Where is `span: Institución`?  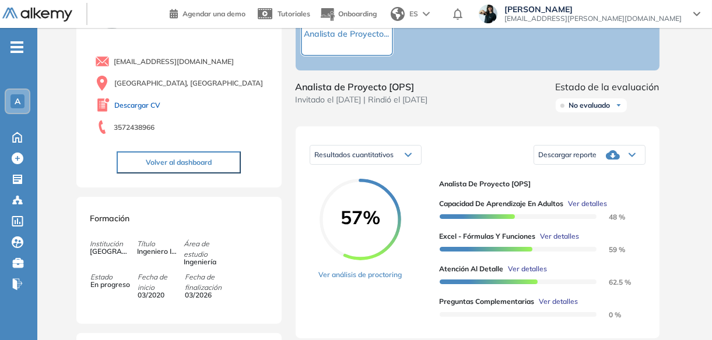 span: Institución is located at coordinates (114, 244).